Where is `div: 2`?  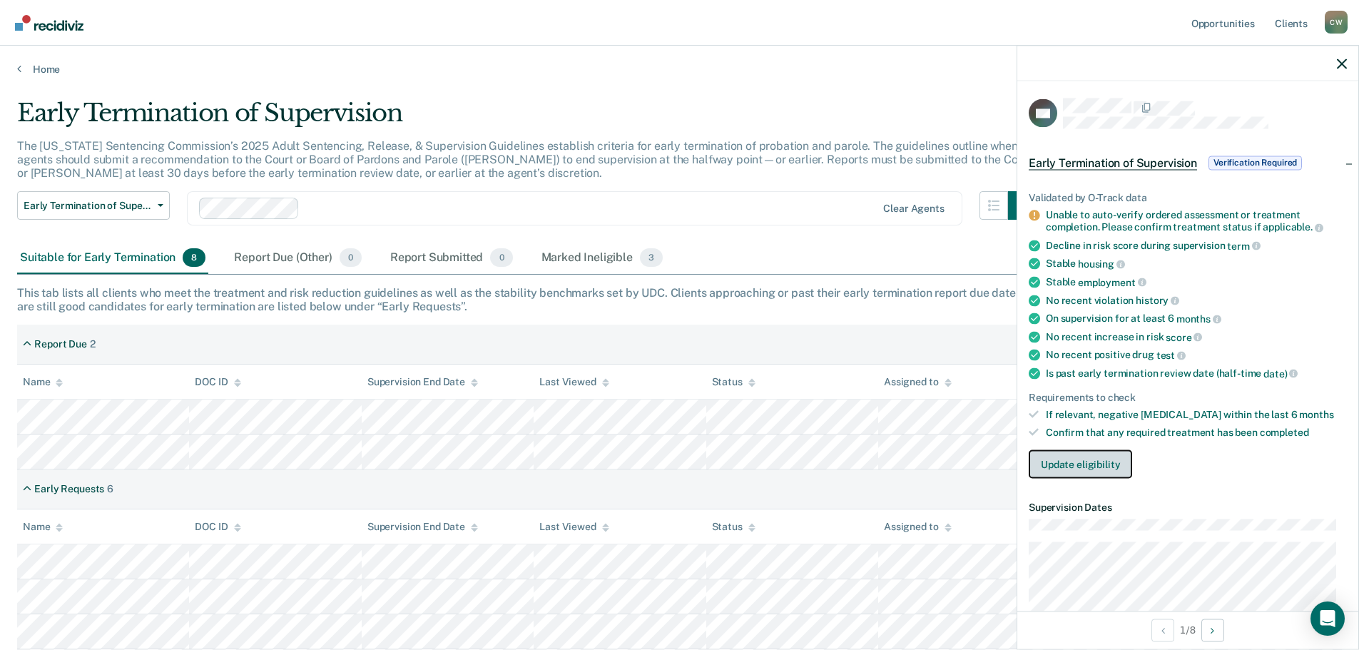
div: 2 is located at coordinates (93, 344).